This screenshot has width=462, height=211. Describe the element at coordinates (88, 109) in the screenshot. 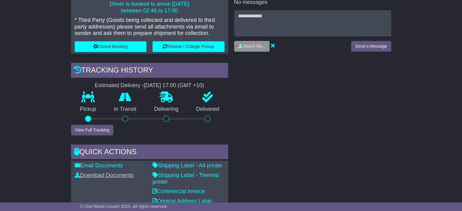

I see `p: Pickup` at that location.